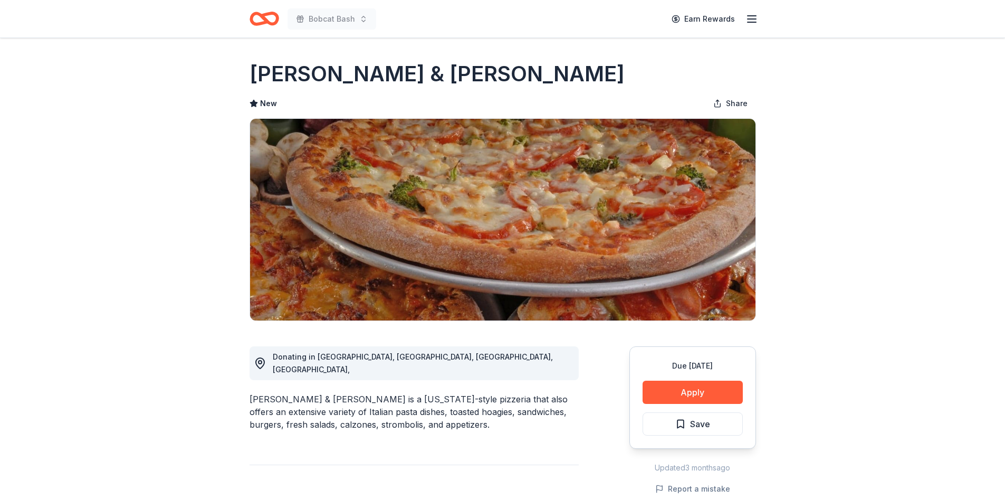 This screenshot has height=499, width=1005. I want to click on span: Share, so click(737, 103).